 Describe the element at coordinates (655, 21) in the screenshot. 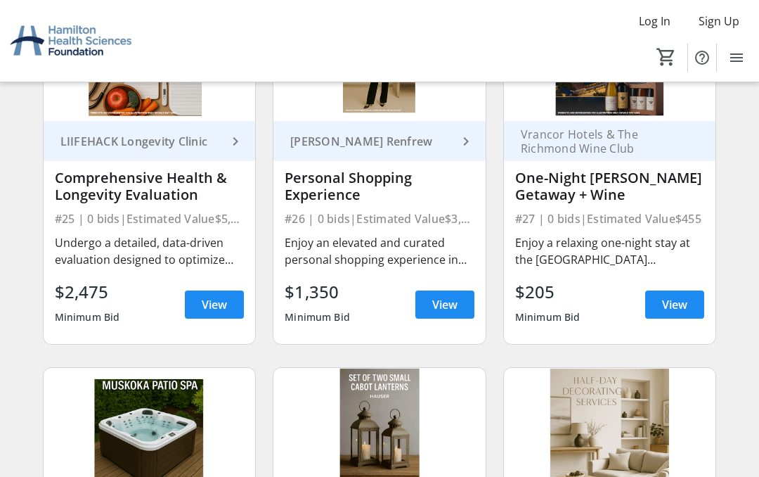

I see `button: Log In` at that location.